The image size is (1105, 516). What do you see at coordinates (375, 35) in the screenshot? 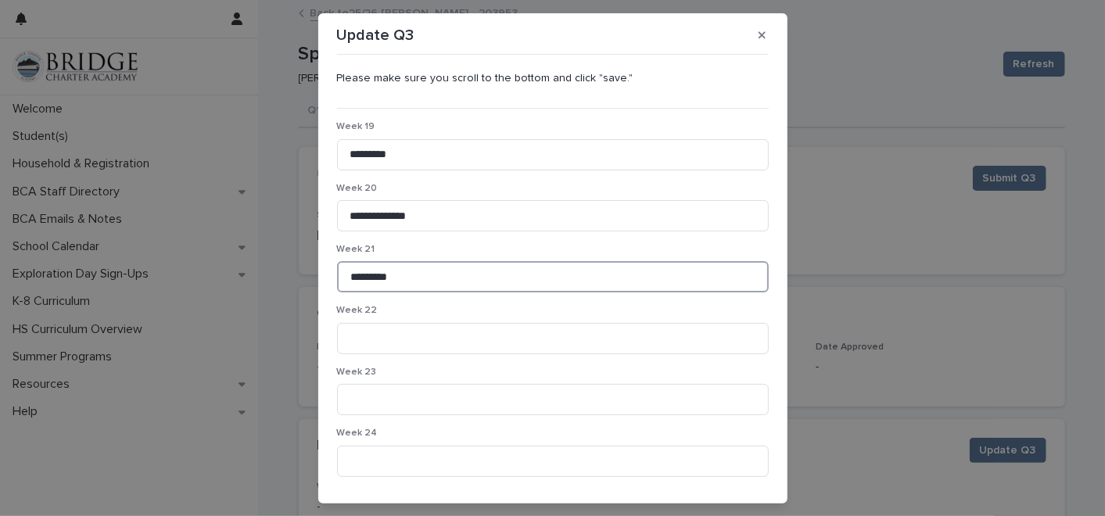
I see `p: Update Q3` at bounding box center [375, 35].